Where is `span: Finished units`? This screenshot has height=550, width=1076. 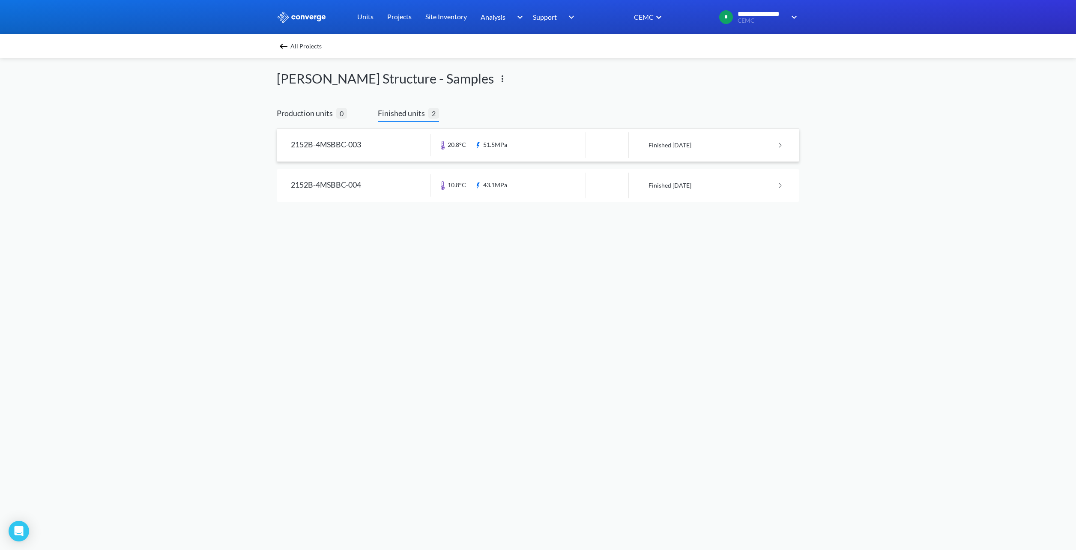
span: Finished units is located at coordinates (403, 113).